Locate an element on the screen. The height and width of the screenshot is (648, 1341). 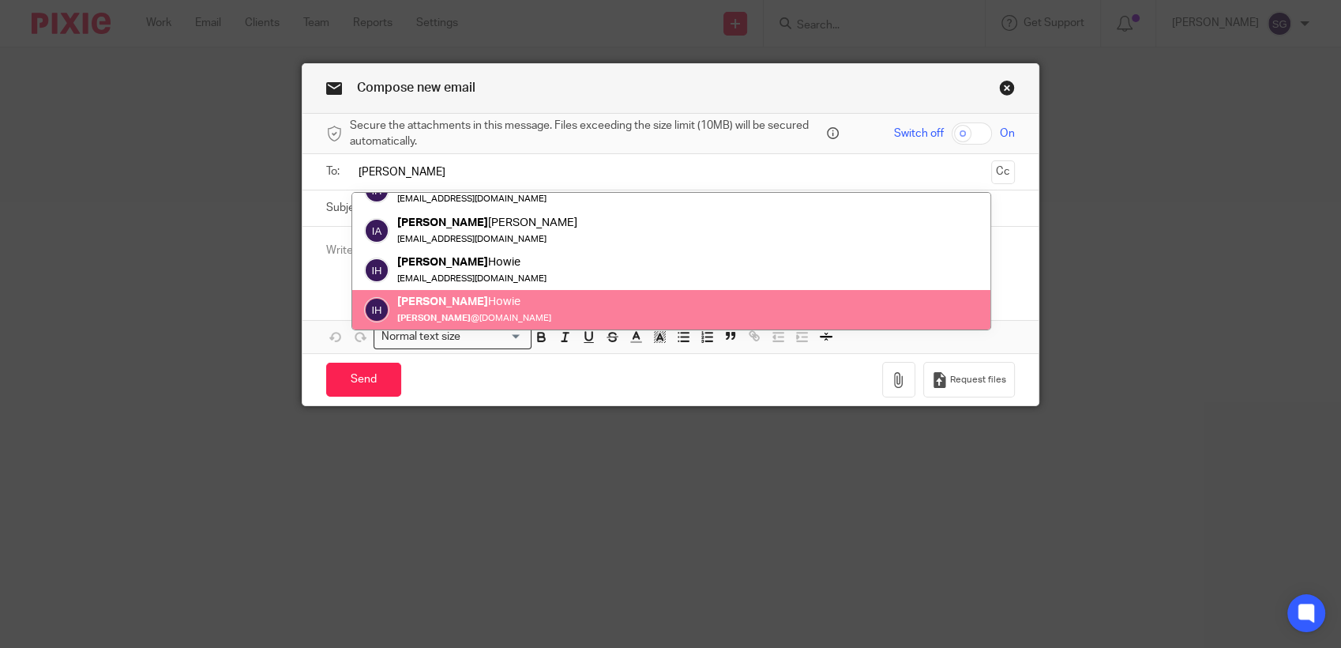
a: Close this dialog window is located at coordinates (1007, 90).